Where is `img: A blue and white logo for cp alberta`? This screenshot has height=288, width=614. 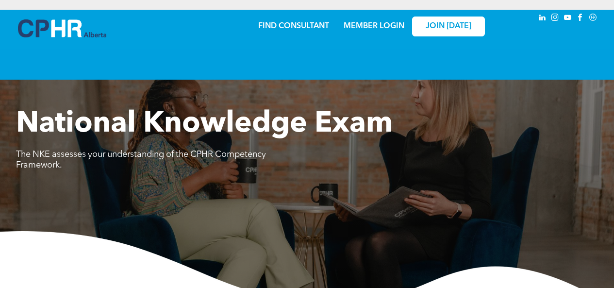
img: A blue and white logo for cp alberta is located at coordinates (62, 28).